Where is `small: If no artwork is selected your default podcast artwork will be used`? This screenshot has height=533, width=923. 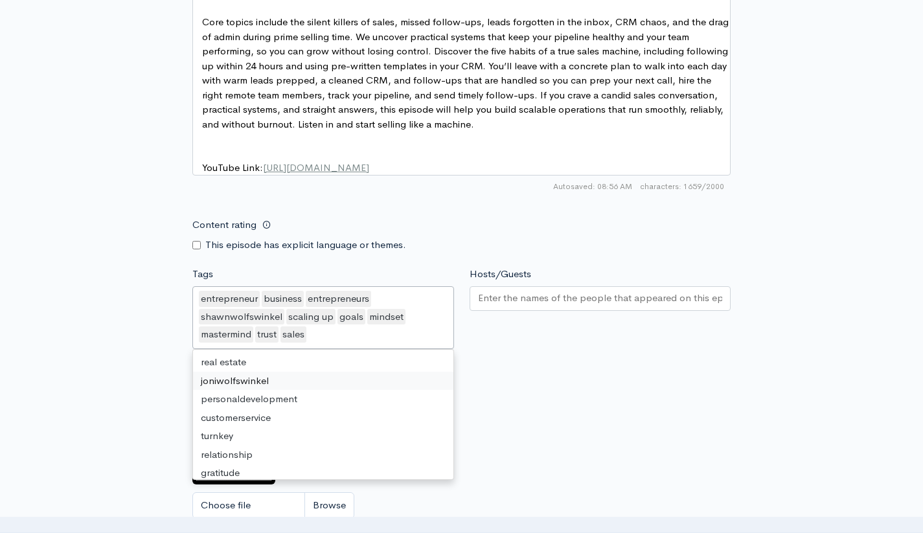
small: If no artwork is selected your default podcast artwork will be used is located at coordinates (461, 391).